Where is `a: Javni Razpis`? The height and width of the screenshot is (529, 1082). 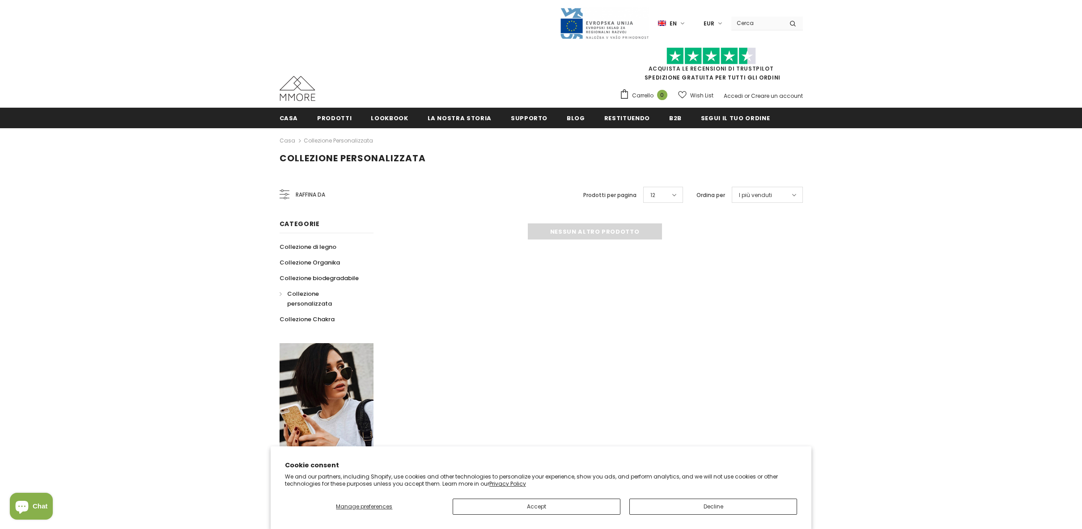 a: Javni Razpis is located at coordinates (604, 23).